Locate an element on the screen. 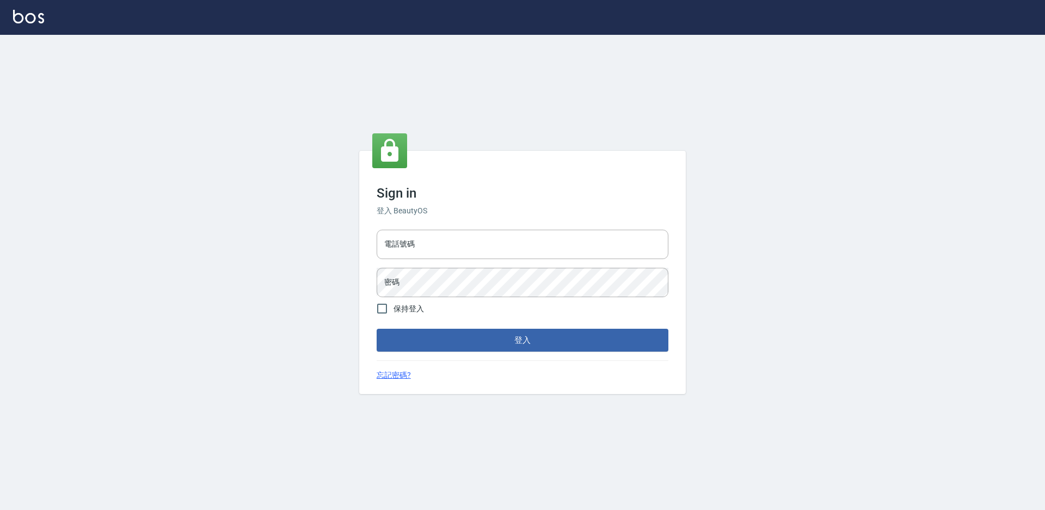 This screenshot has height=510, width=1045. button: 登入 is located at coordinates (523, 340).